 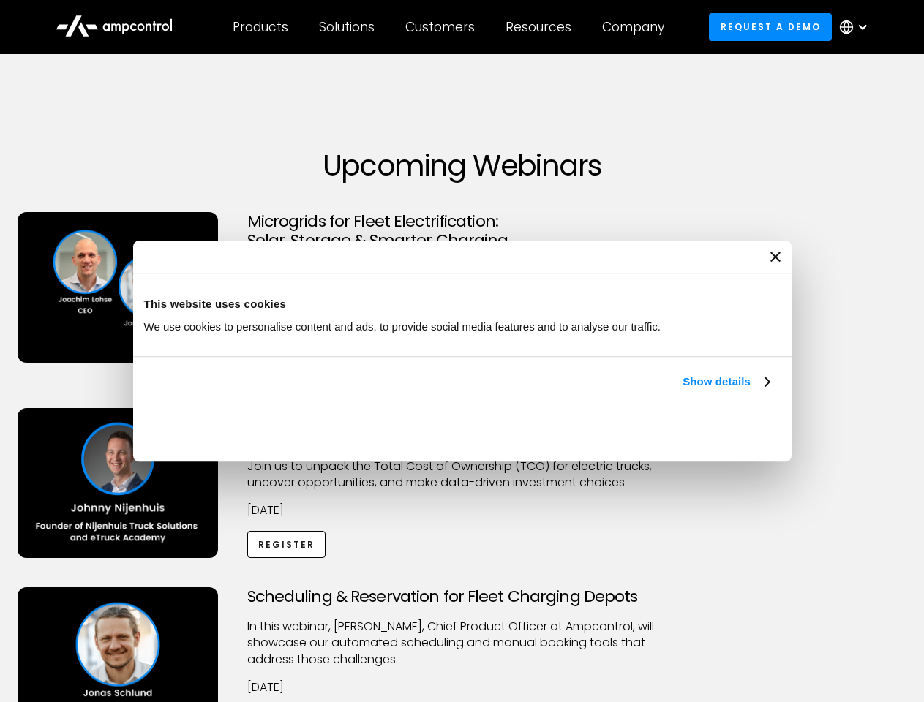 I want to click on span: We use cookies to personalise content and ads, to provide social media features and to analyse ou..., so click(x=402, y=326).